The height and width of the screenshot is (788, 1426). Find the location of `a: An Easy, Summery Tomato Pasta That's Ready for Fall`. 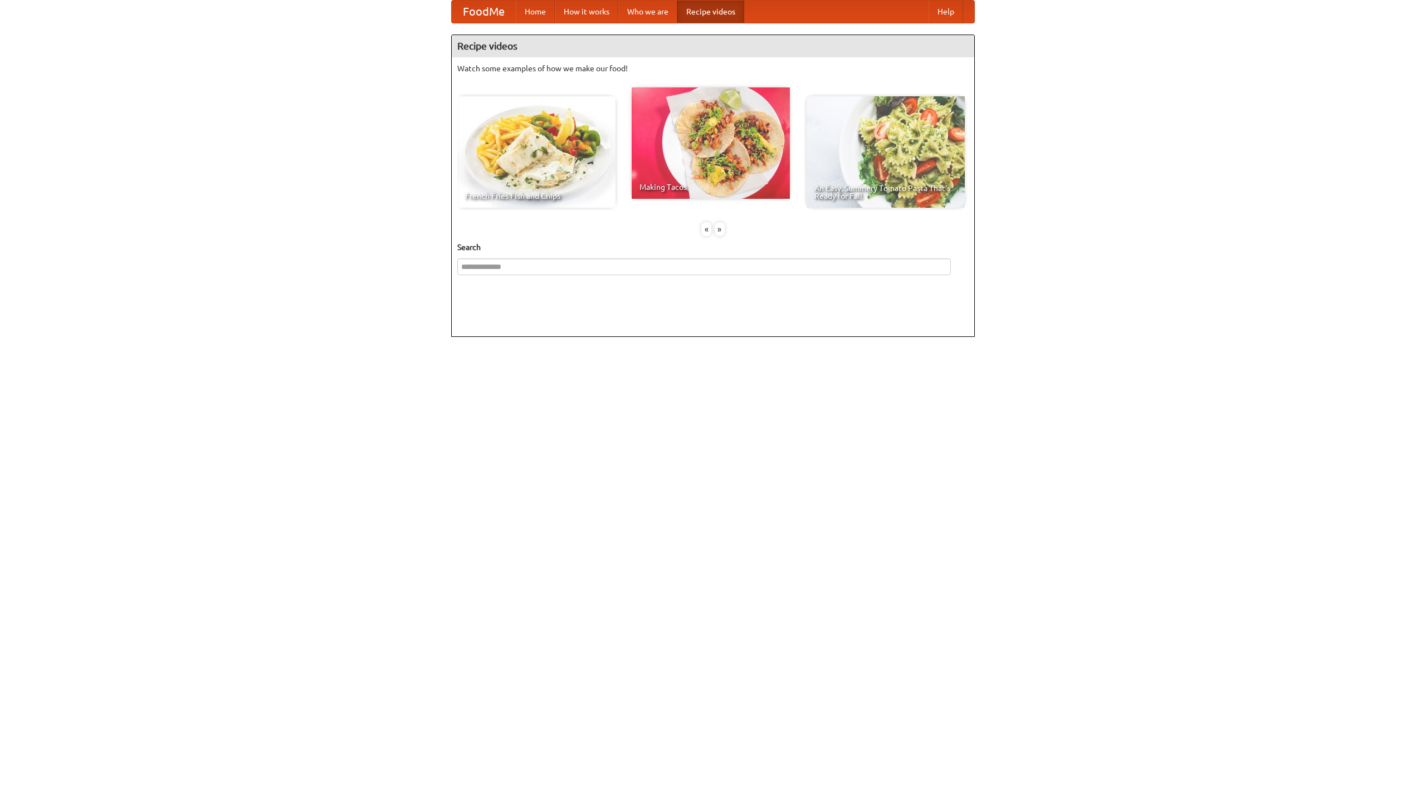

a: An Easy, Summery Tomato Pasta That's Ready for Fall is located at coordinates (886, 152).